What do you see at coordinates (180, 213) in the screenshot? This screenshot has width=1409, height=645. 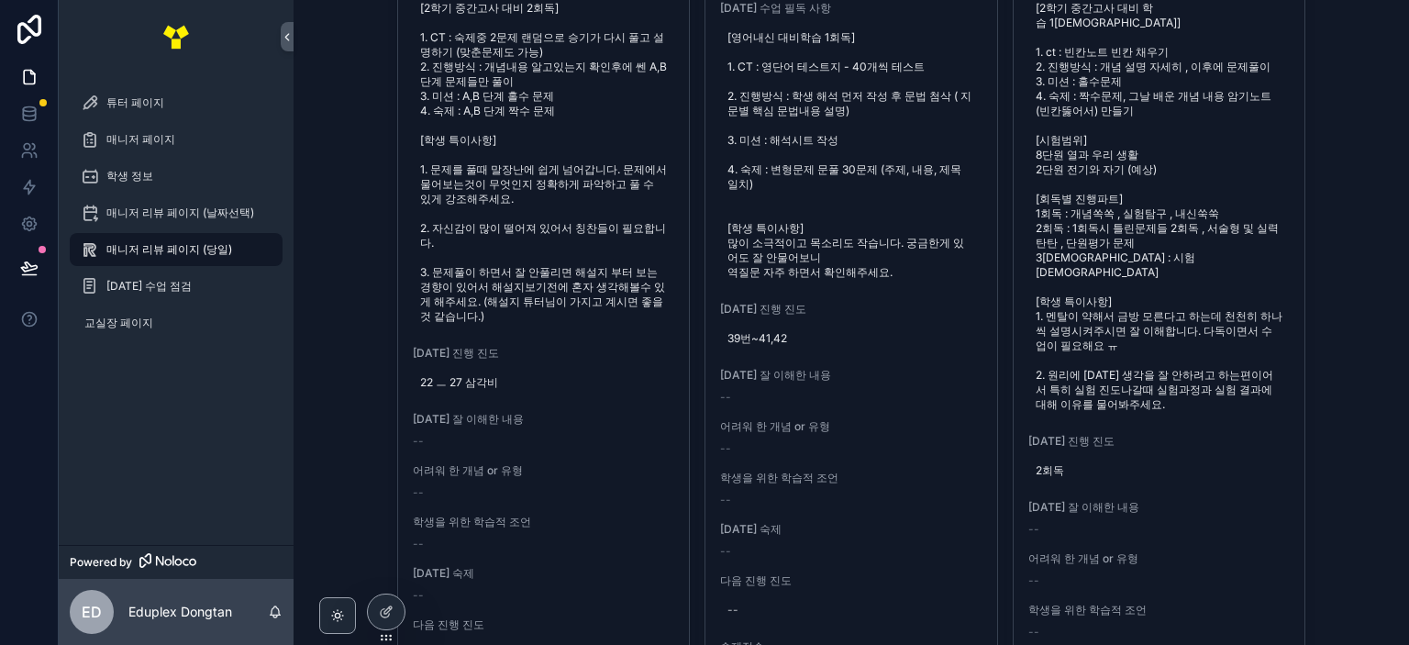 I see `span: 매니저 리뷰 페이지 (날짜선택)` at bounding box center [180, 213].